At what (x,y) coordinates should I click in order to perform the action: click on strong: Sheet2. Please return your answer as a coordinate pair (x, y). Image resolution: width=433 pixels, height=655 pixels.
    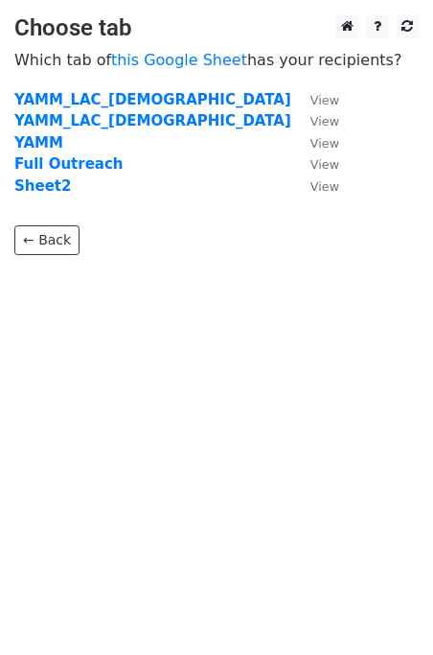
    Looking at the image, I should click on (42, 186).